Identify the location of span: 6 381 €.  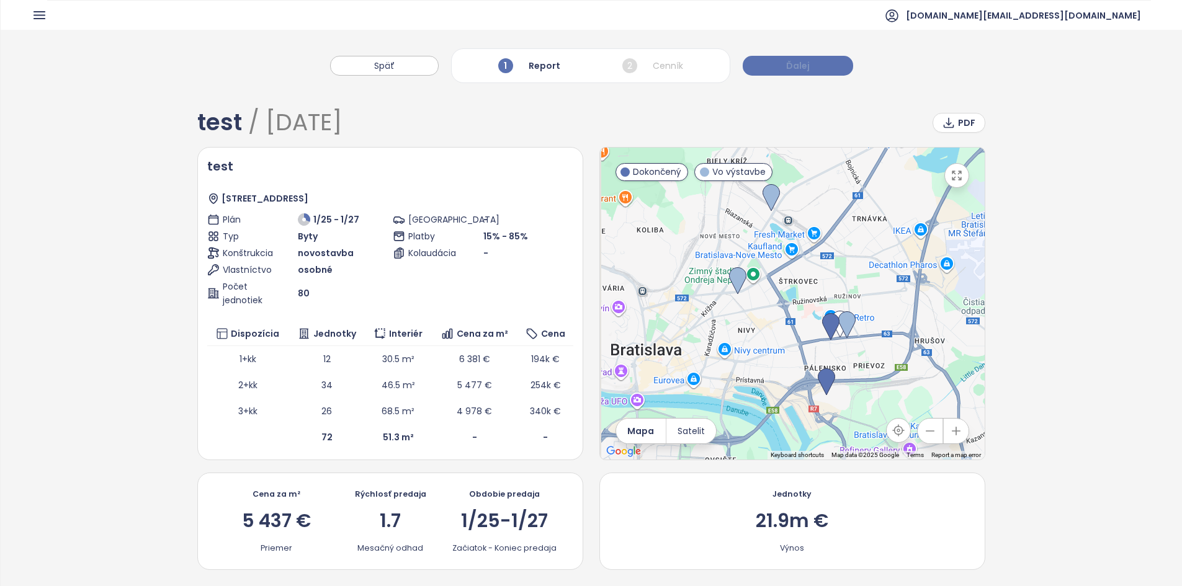
(475, 359).